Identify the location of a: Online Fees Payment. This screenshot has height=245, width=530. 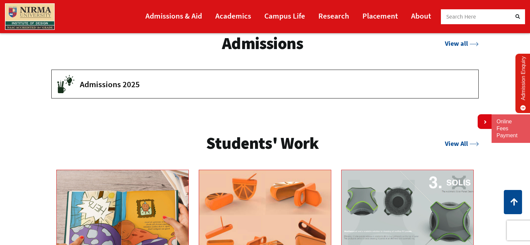
(511, 129).